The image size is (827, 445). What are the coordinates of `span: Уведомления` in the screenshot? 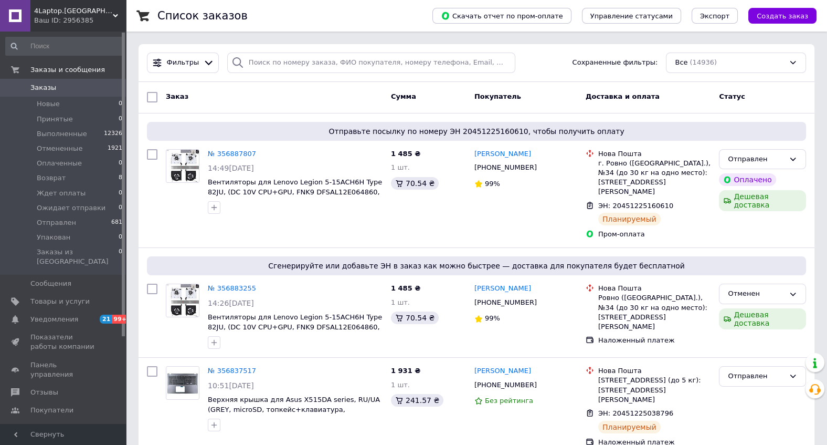 It's located at (54, 319).